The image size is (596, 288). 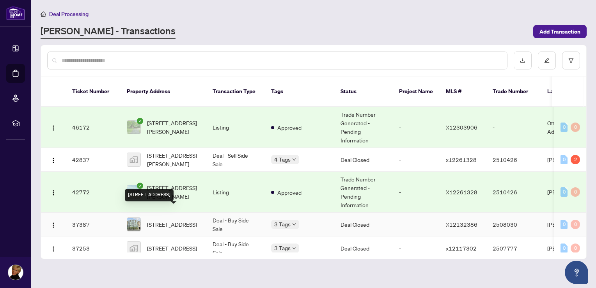 I want to click on span: Deal Processing, so click(x=69, y=14).